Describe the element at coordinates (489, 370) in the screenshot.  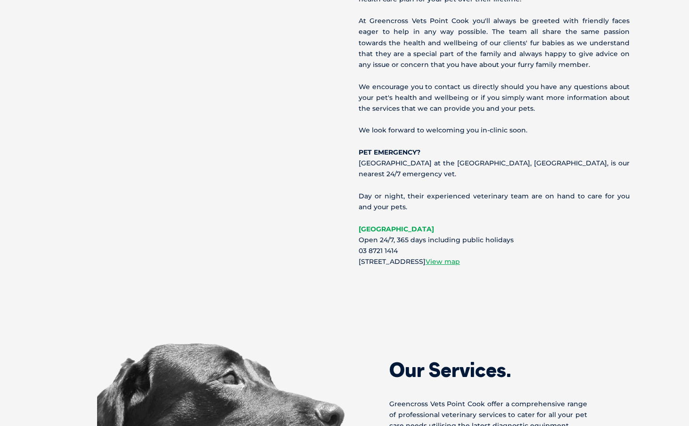
I see `h2: Our Services.` at that location.